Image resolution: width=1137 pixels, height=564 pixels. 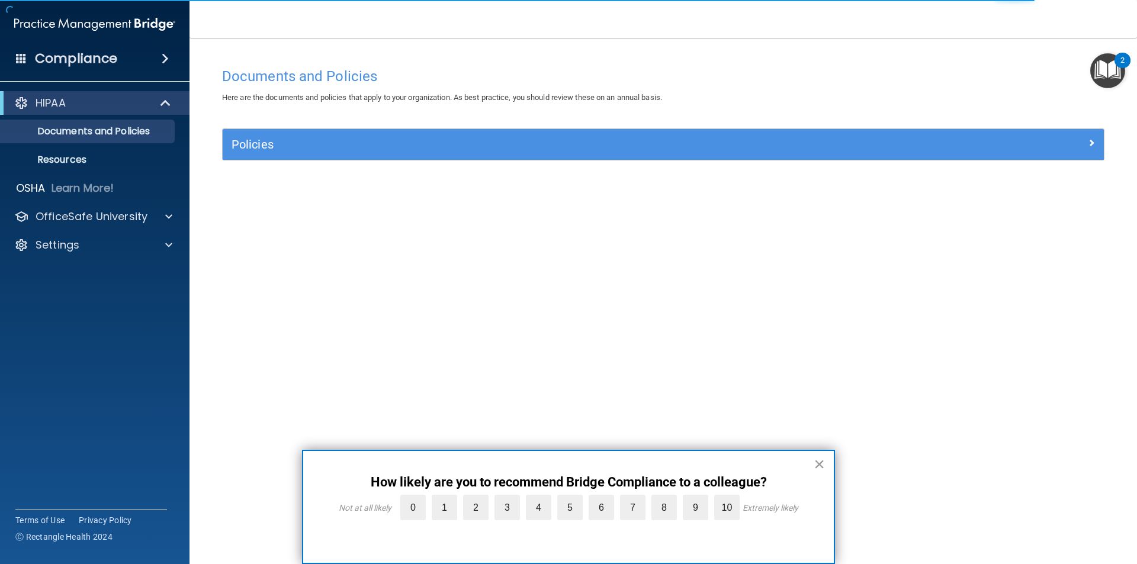 I want to click on h5: Policies, so click(x=553, y=144).